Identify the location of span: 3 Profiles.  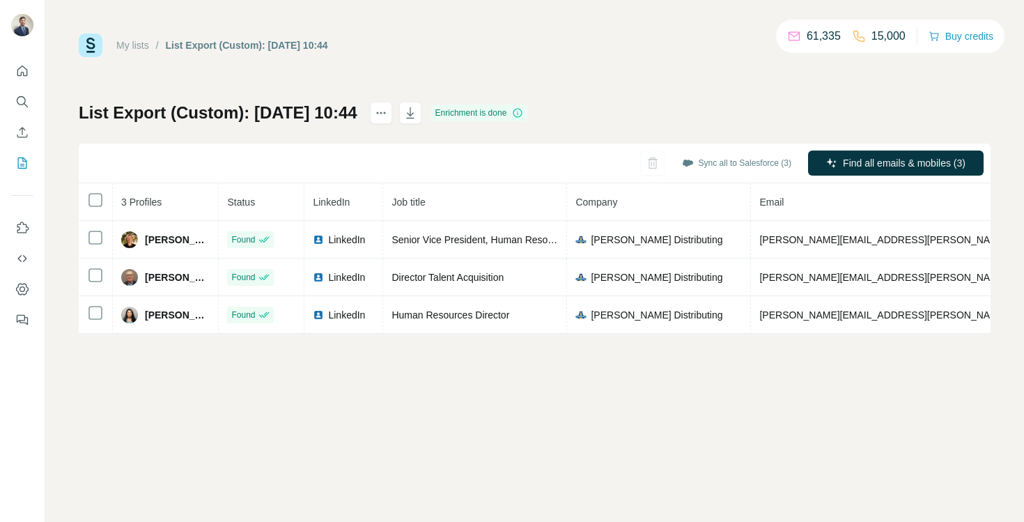
(141, 202).